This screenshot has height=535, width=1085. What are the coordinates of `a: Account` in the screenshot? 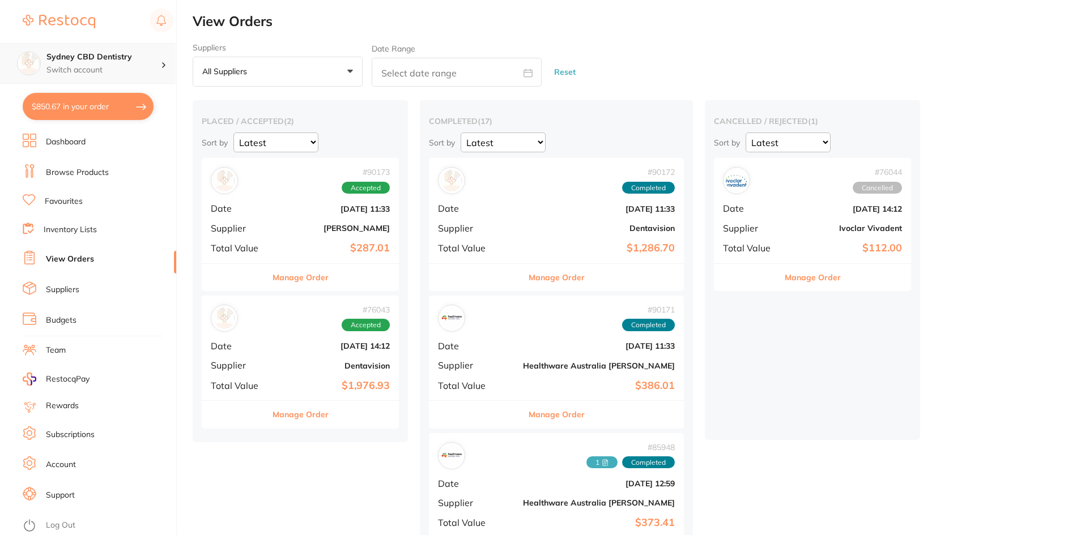 It's located at (61, 465).